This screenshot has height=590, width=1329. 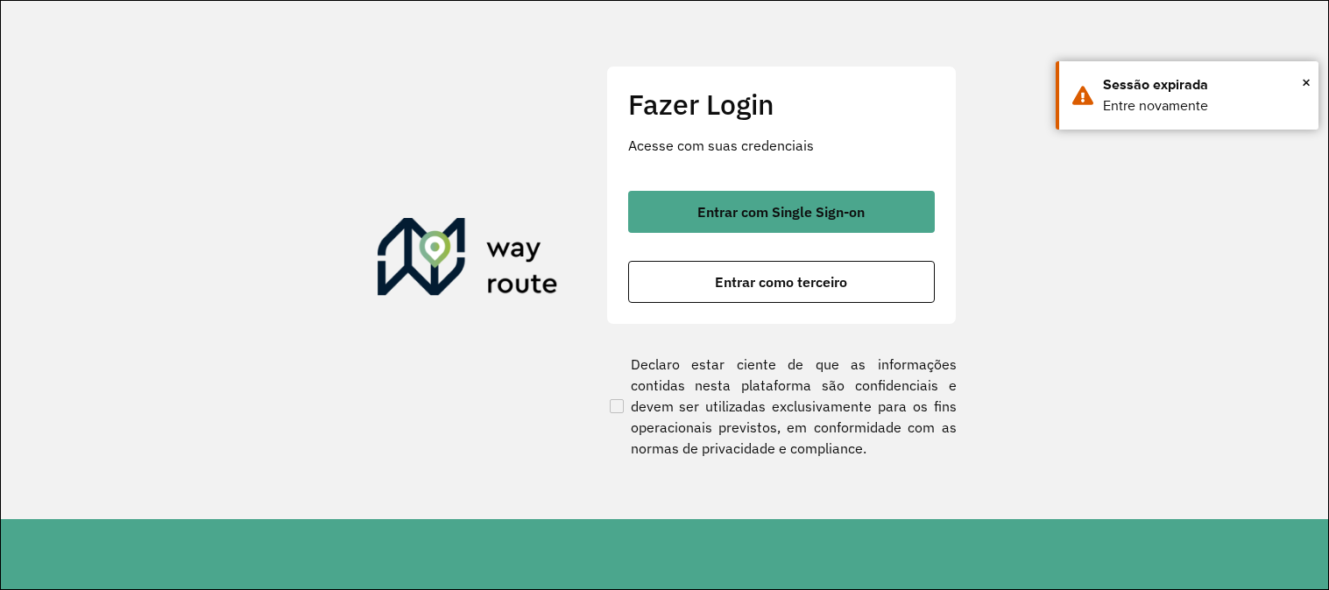 I want to click on img: Roteirizador AmbevTech, so click(x=468, y=260).